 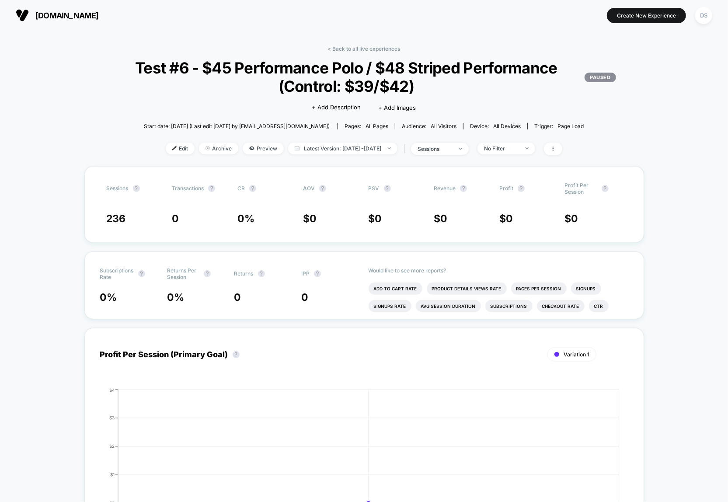 What do you see at coordinates (337, 108) in the screenshot?
I see `span: + Add Description` at bounding box center [337, 108].